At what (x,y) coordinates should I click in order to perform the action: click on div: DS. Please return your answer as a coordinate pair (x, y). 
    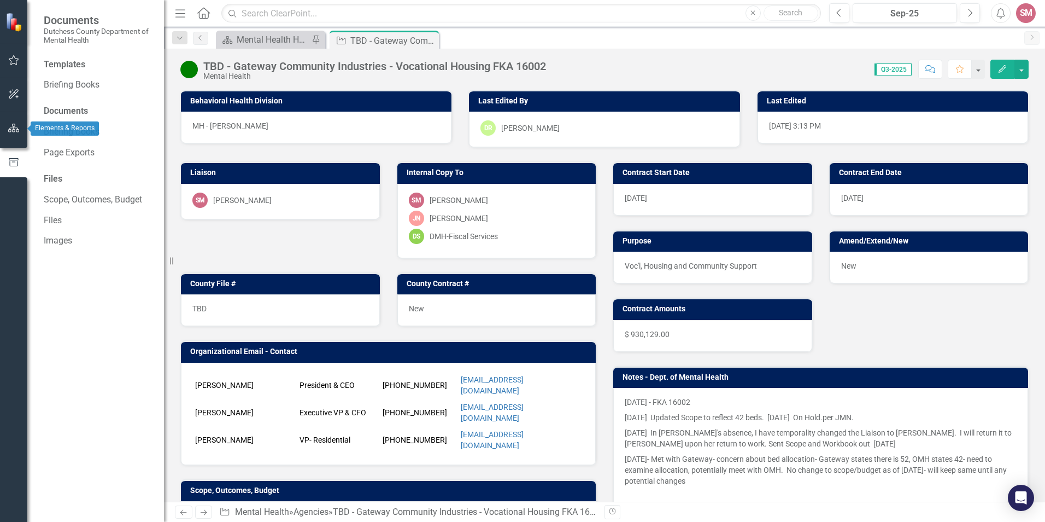
    Looking at the image, I should click on (417, 236).